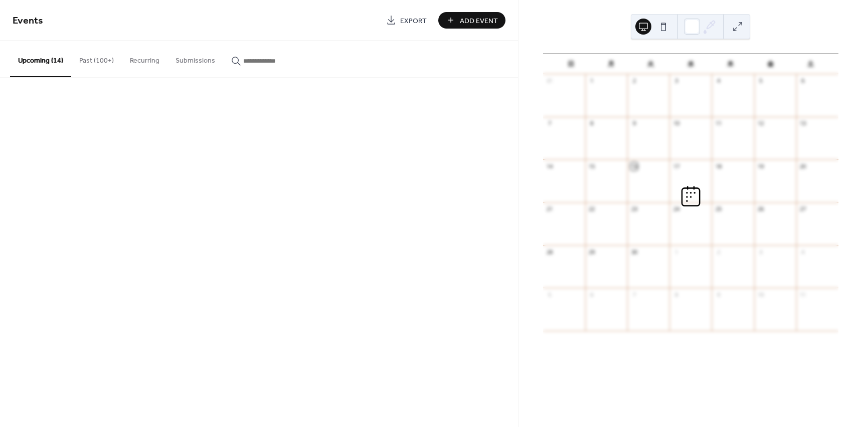  Describe the element at coordinates (770, 64) in the screenshot. I see `div: 金` at that location.